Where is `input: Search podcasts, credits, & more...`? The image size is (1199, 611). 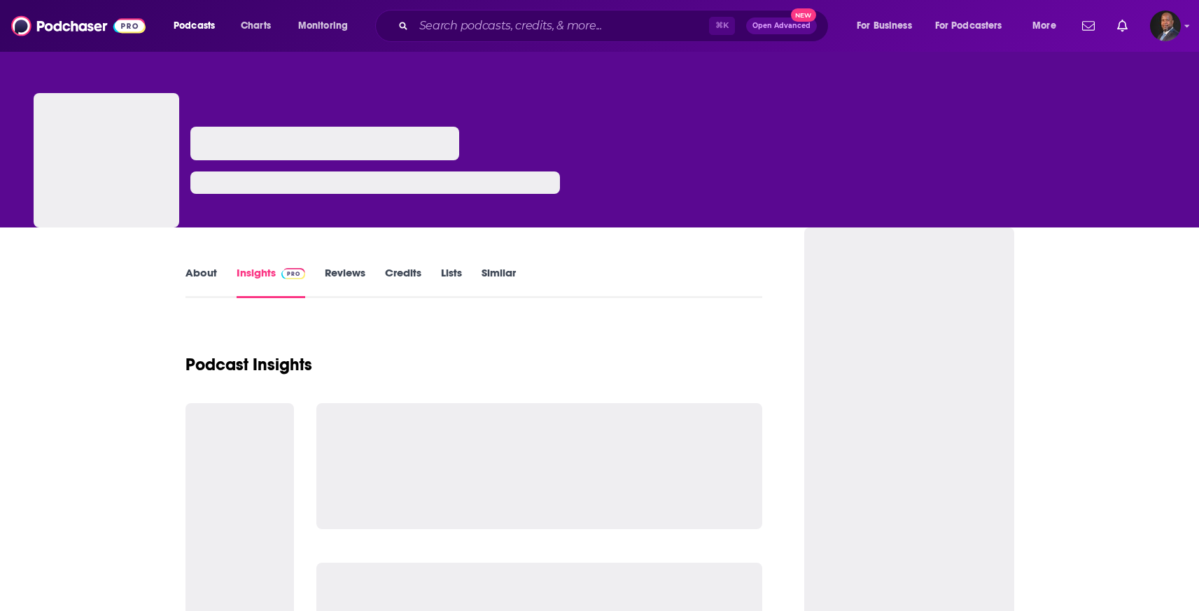
input: Search podcasts, credits, & more... is located at coordinates (562, 26).